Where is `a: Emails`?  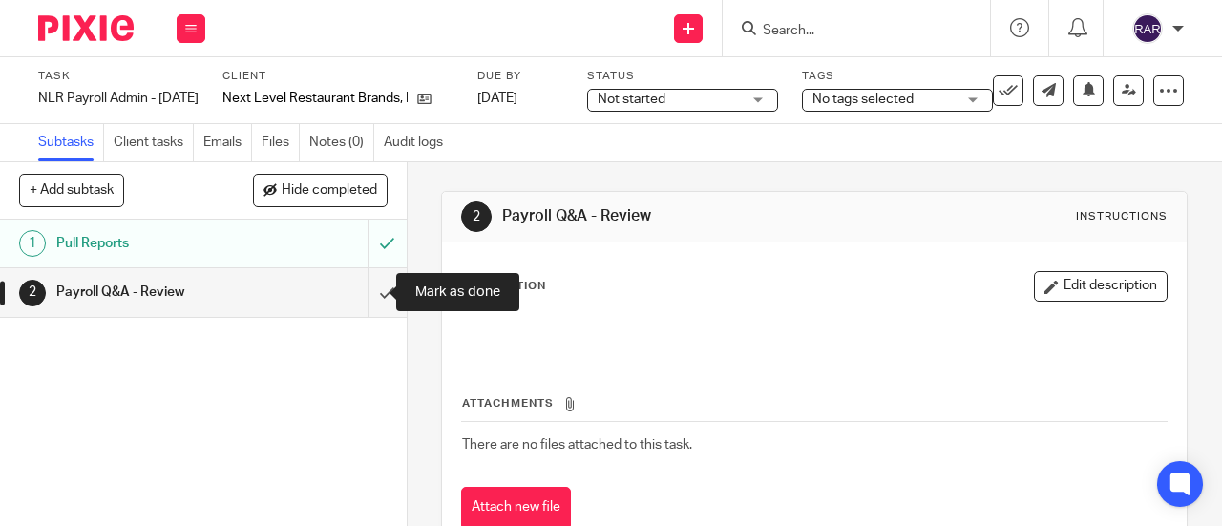 a: Emails is located at coordinates (227, 142).